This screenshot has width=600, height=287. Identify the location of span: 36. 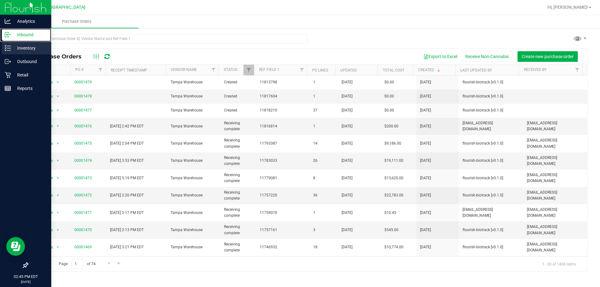
(324, 195).